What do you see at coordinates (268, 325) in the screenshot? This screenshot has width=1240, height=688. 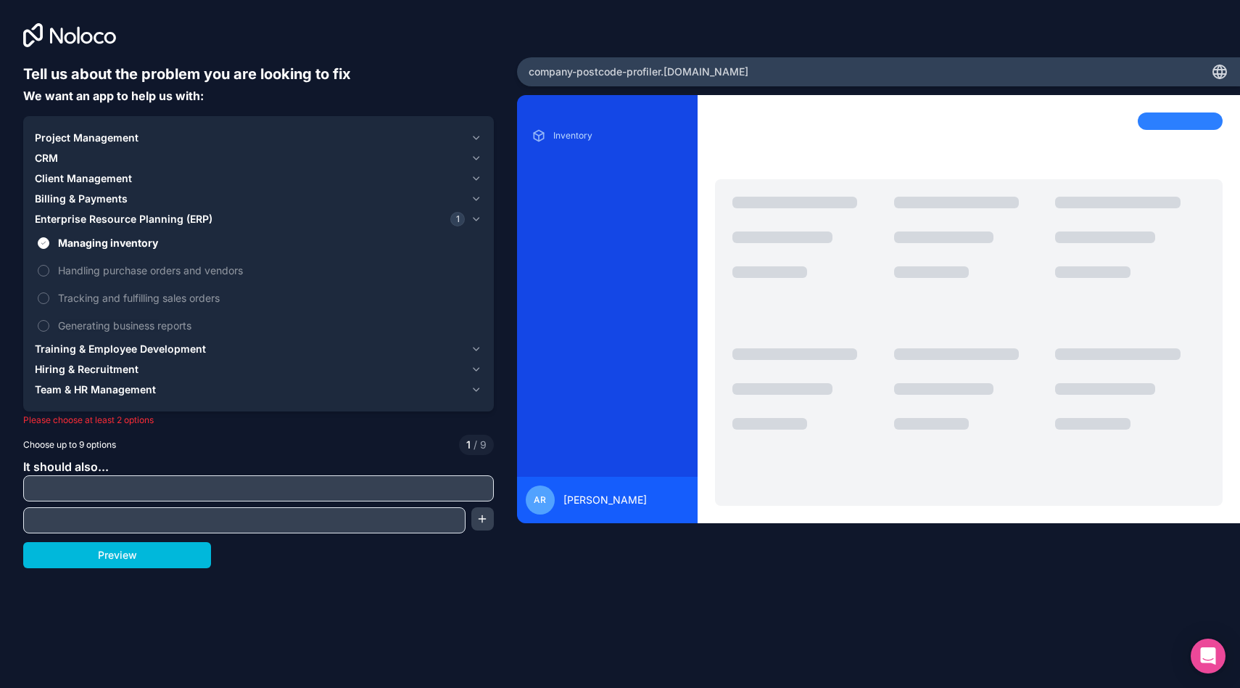 I see `span: Generating business reports` at bounding box center [268, 325].